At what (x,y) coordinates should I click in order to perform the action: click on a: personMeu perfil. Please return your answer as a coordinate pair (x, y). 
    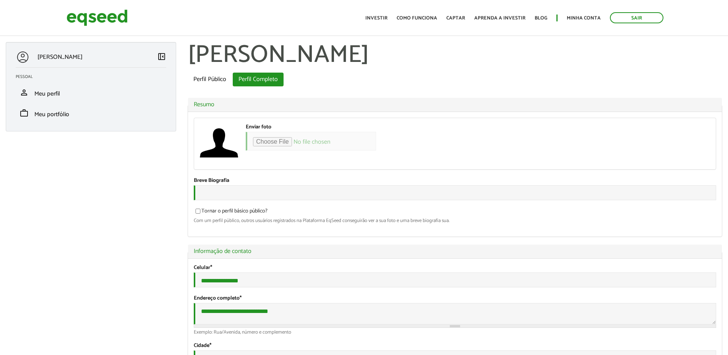
    Looking at the image, I should click on (91, 92).